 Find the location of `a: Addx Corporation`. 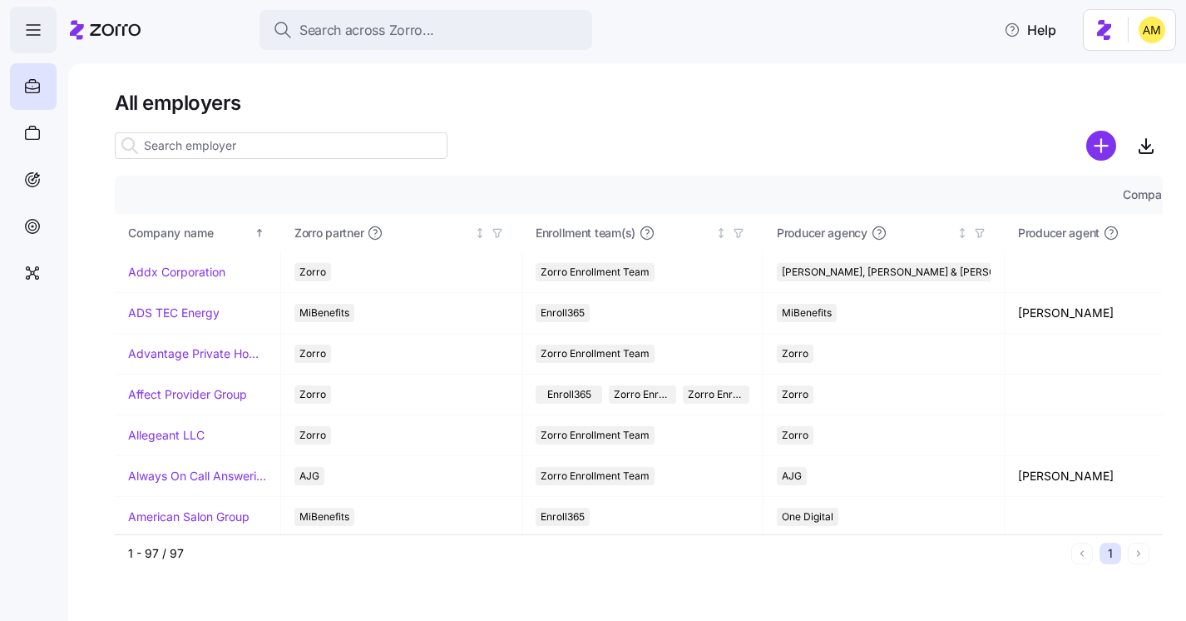

a: Addx Corporation is located at coordinates (176, 272).